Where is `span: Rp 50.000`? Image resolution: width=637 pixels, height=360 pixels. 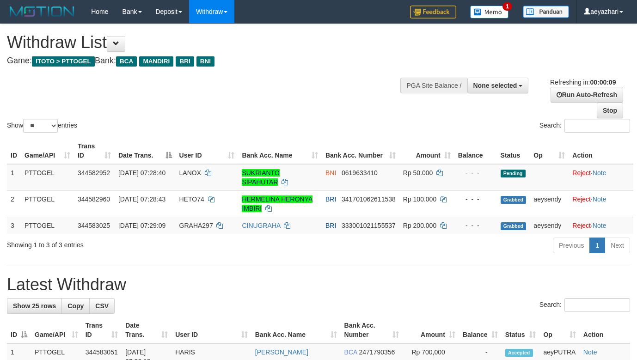
span: Rp 50.000 is located at coordinates (418, 173).